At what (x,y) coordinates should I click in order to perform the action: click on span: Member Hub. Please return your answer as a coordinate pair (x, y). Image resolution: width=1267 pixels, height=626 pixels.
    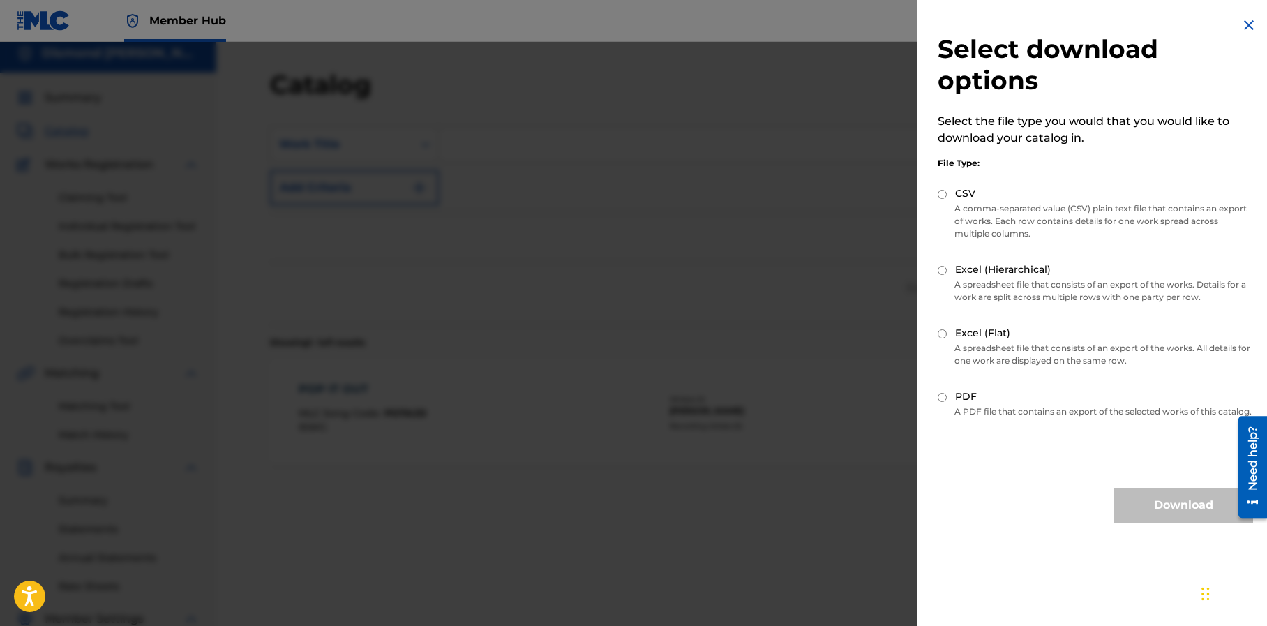
    Looking at the image, I should click on (188, 20).